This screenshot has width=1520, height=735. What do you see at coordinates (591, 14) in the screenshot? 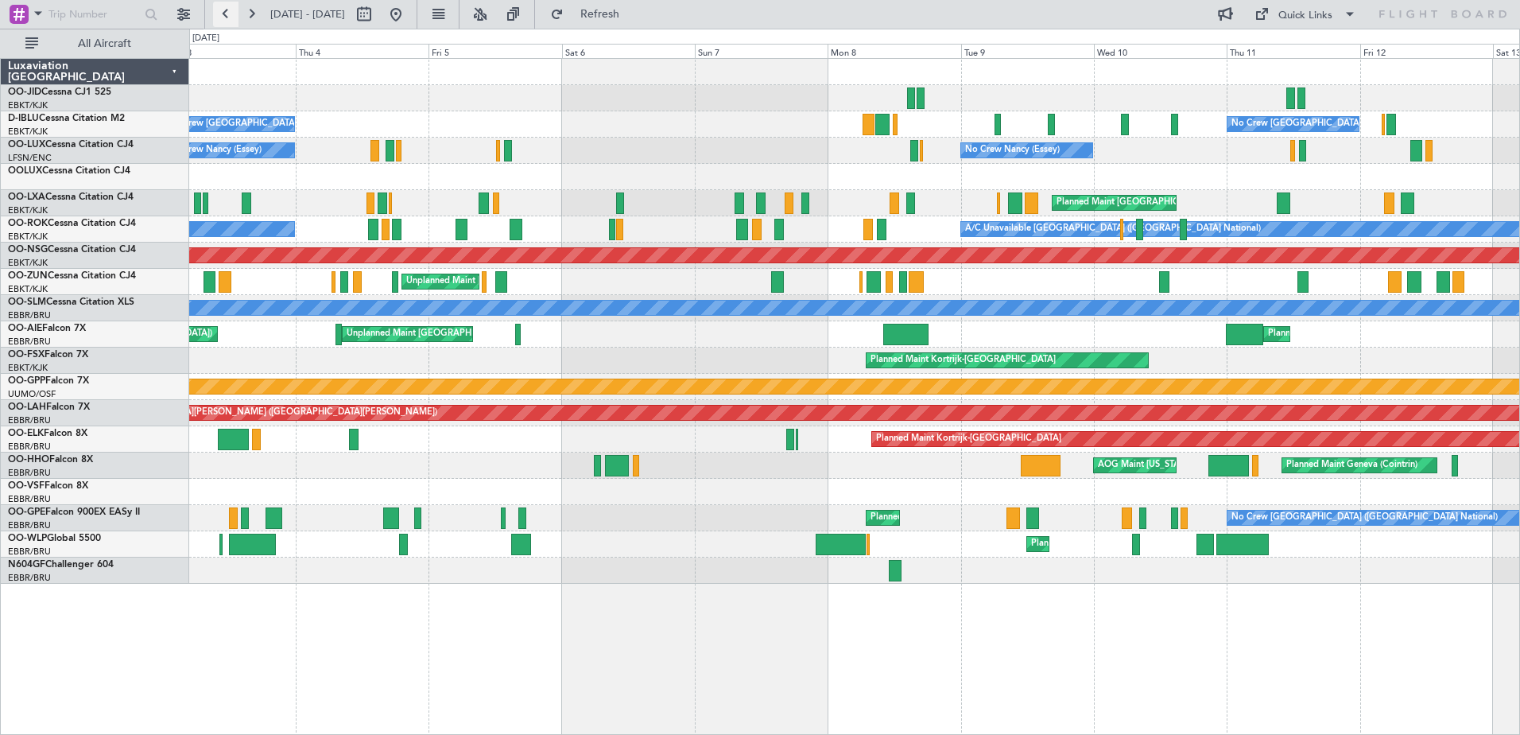
I see `button: Refresh` at bounding box center [591, 14].